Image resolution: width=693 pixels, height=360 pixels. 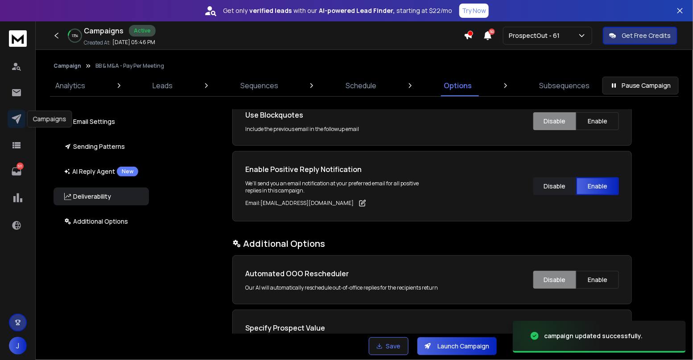 I want to click on p: Email Settings, so click(x=90, y=122).